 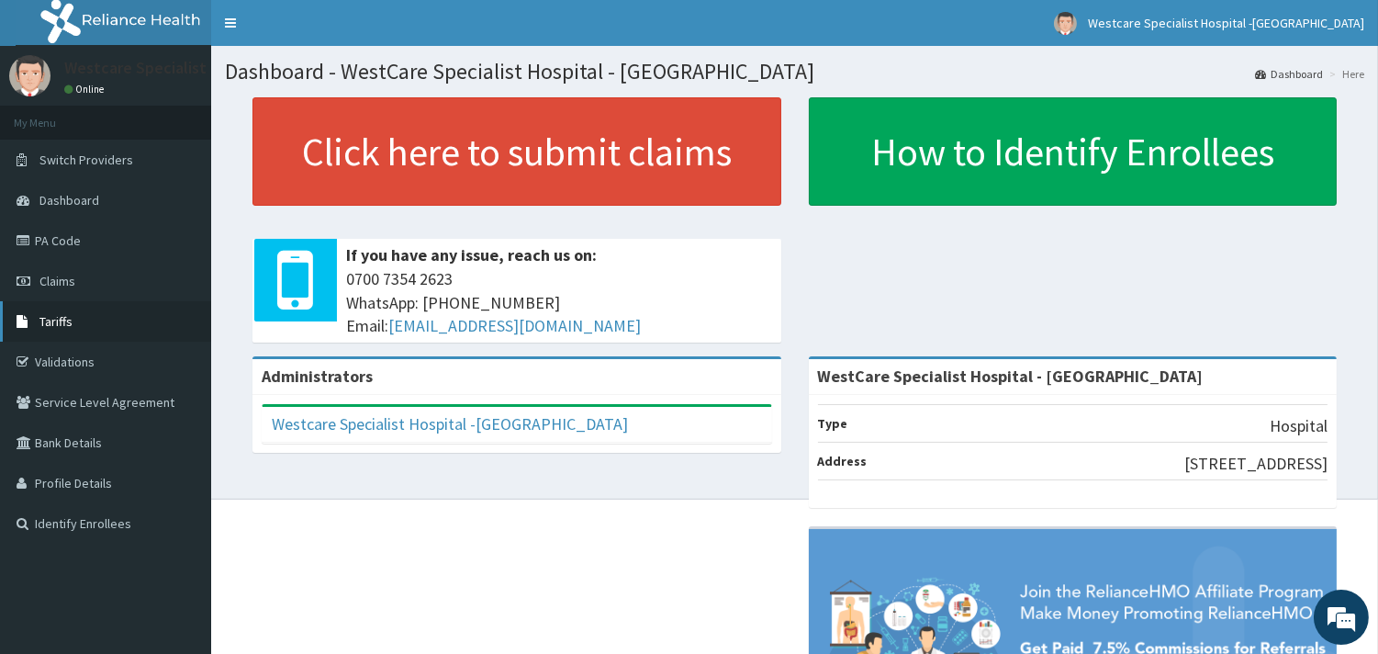 I want to click on b: Type, so click(x=833, y=423).